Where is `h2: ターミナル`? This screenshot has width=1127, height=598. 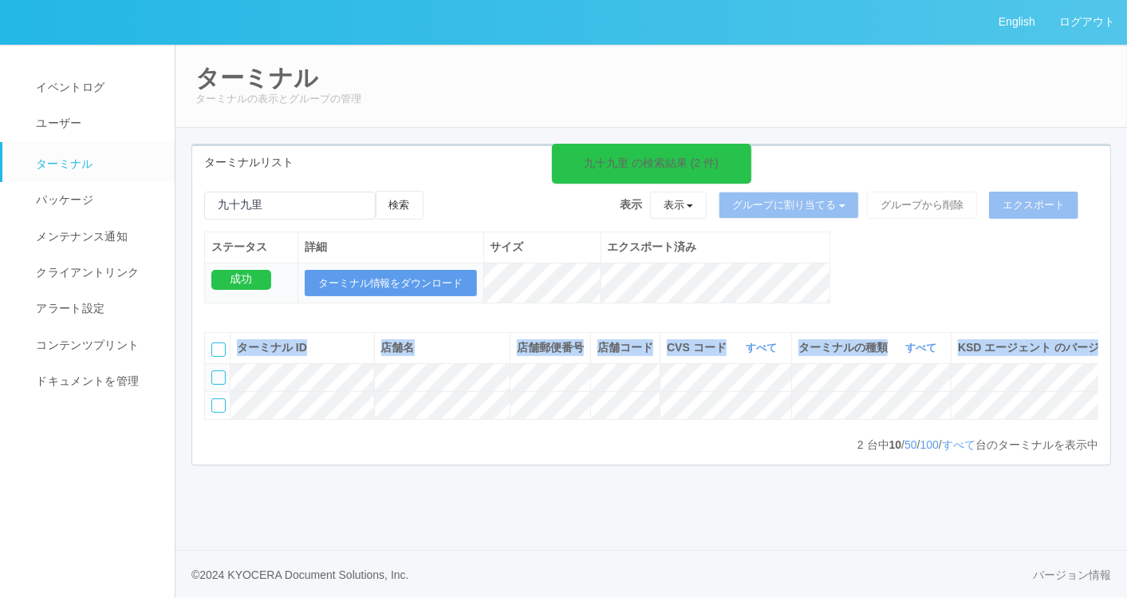
h2: ターミナル is located at coordinates (651, 77).